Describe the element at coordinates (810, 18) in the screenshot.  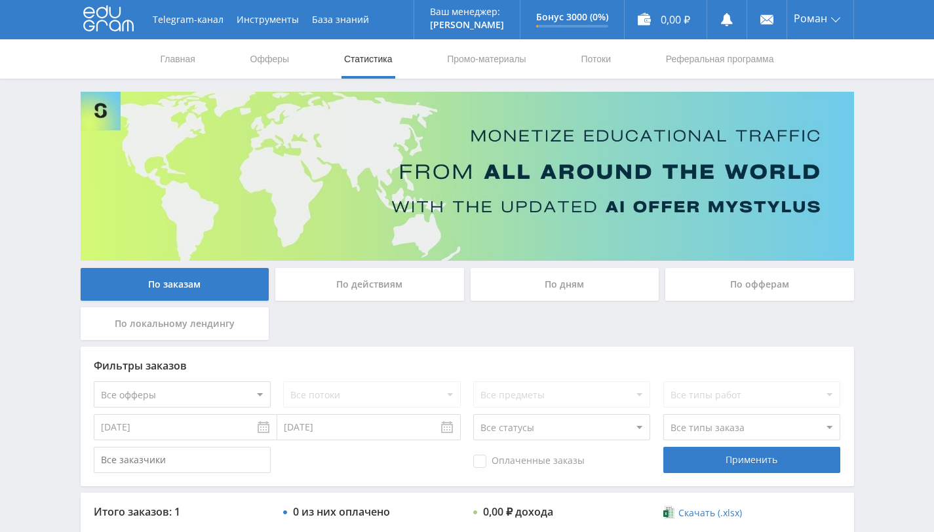
I see `span: Роман` at that location.